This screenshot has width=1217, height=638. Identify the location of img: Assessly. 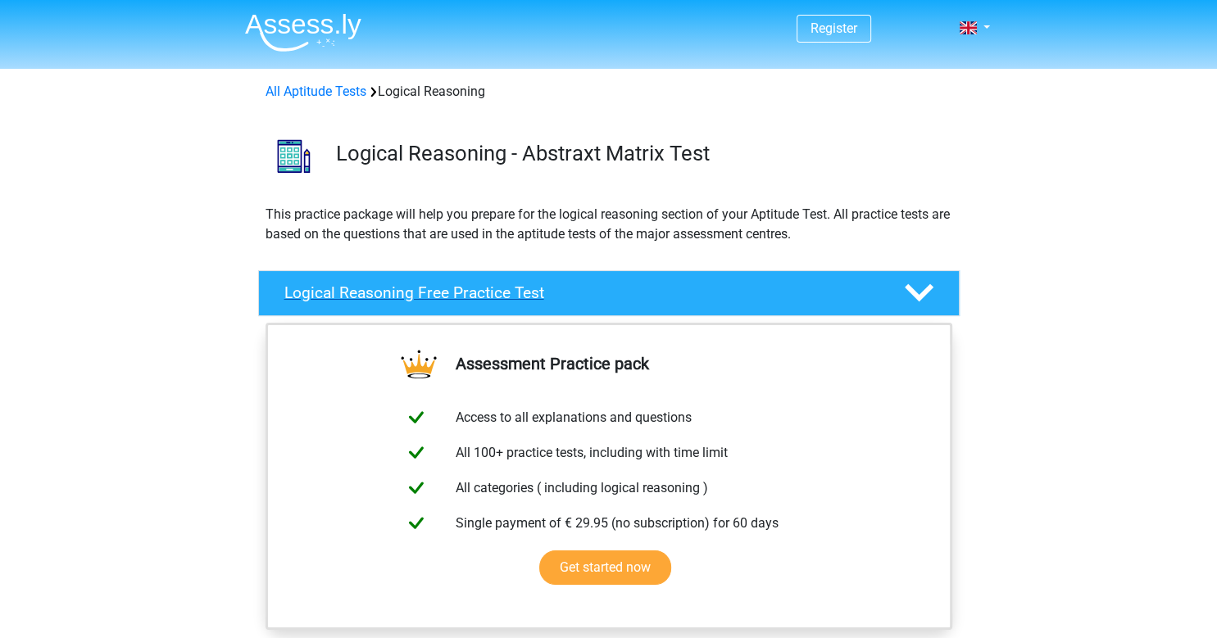
(303, 32).